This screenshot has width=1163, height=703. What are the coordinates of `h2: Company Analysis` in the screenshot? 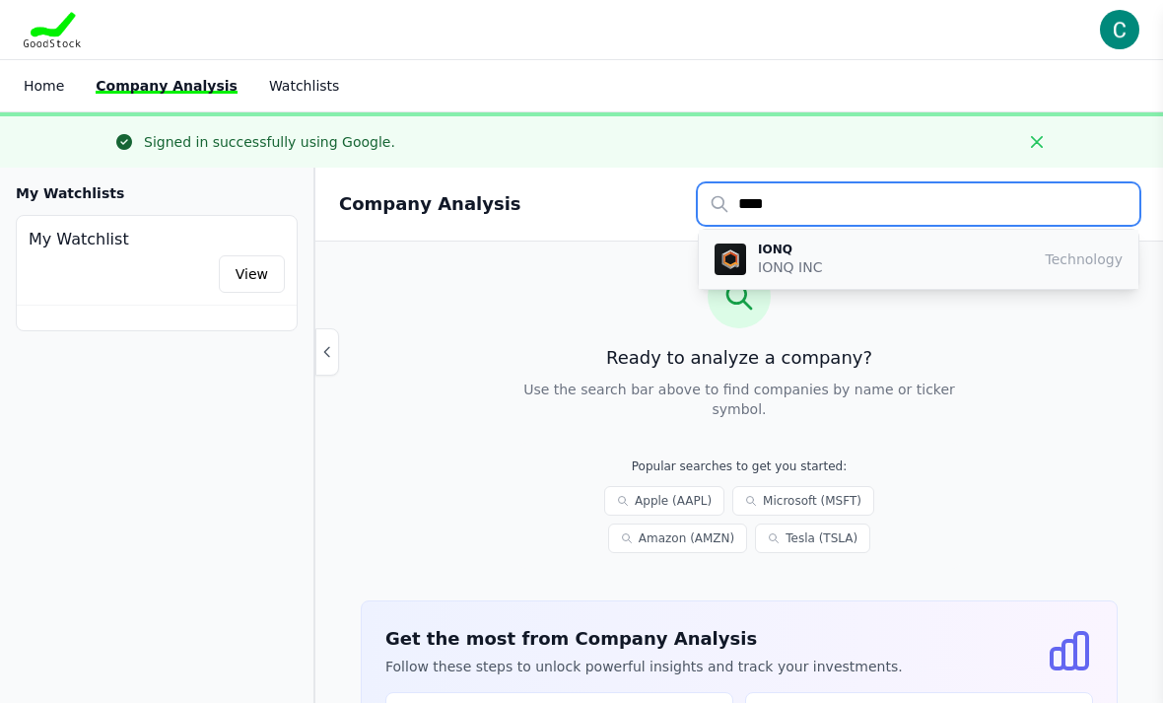 It's located at (430, 204).